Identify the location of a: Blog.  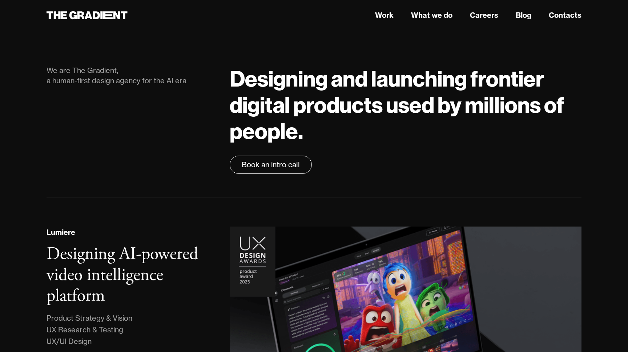
(524, 15).